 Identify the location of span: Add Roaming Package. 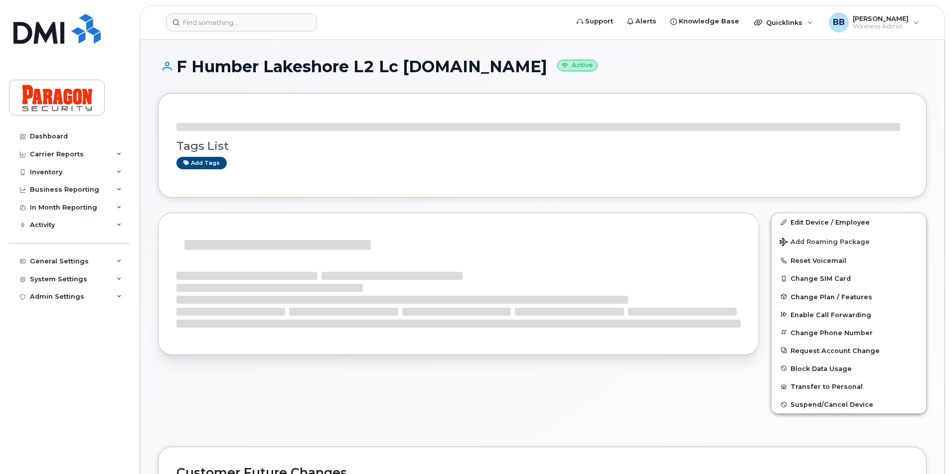
(824, 243).